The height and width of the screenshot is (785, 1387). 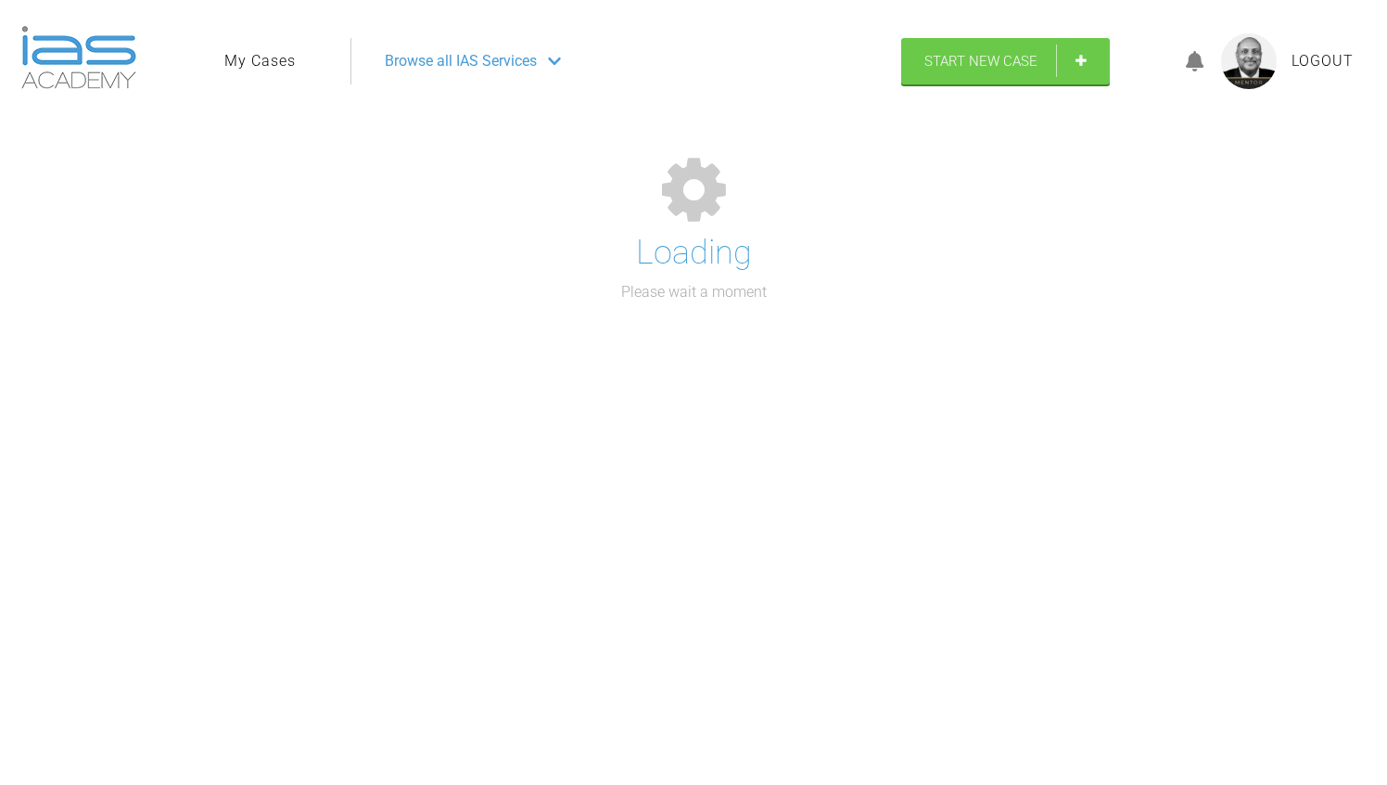 I want to click on a: Logout, so click(x=1322, y=61).